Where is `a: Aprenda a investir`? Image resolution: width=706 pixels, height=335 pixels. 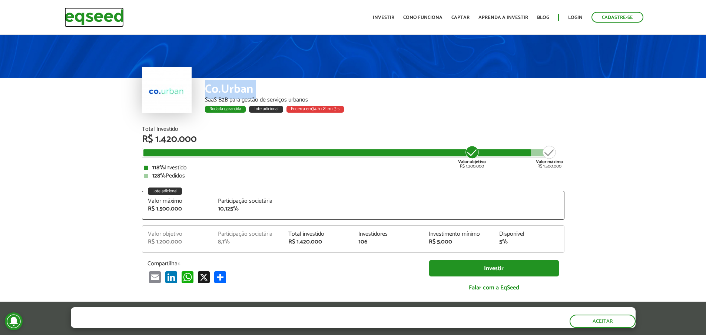 a: Aprenda a investir is located at coordinates (504, 17).